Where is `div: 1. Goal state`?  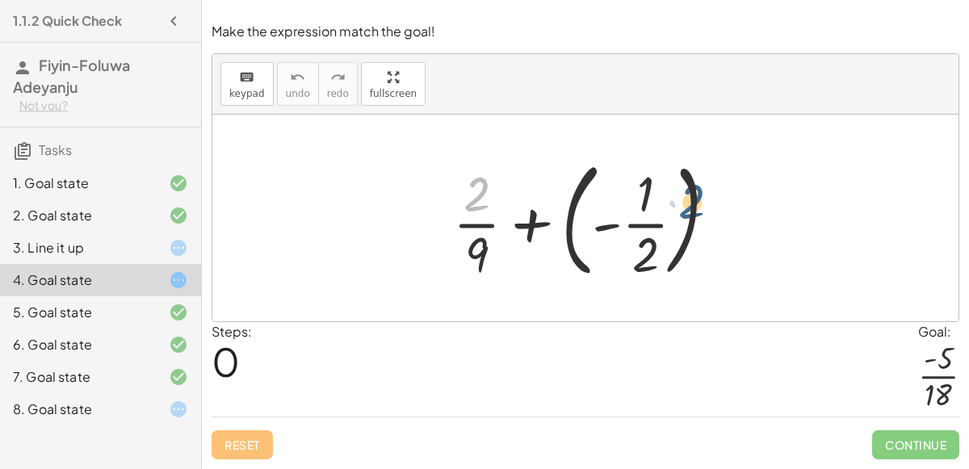
div: 1. Goal state is located at coordinates (77, 183).